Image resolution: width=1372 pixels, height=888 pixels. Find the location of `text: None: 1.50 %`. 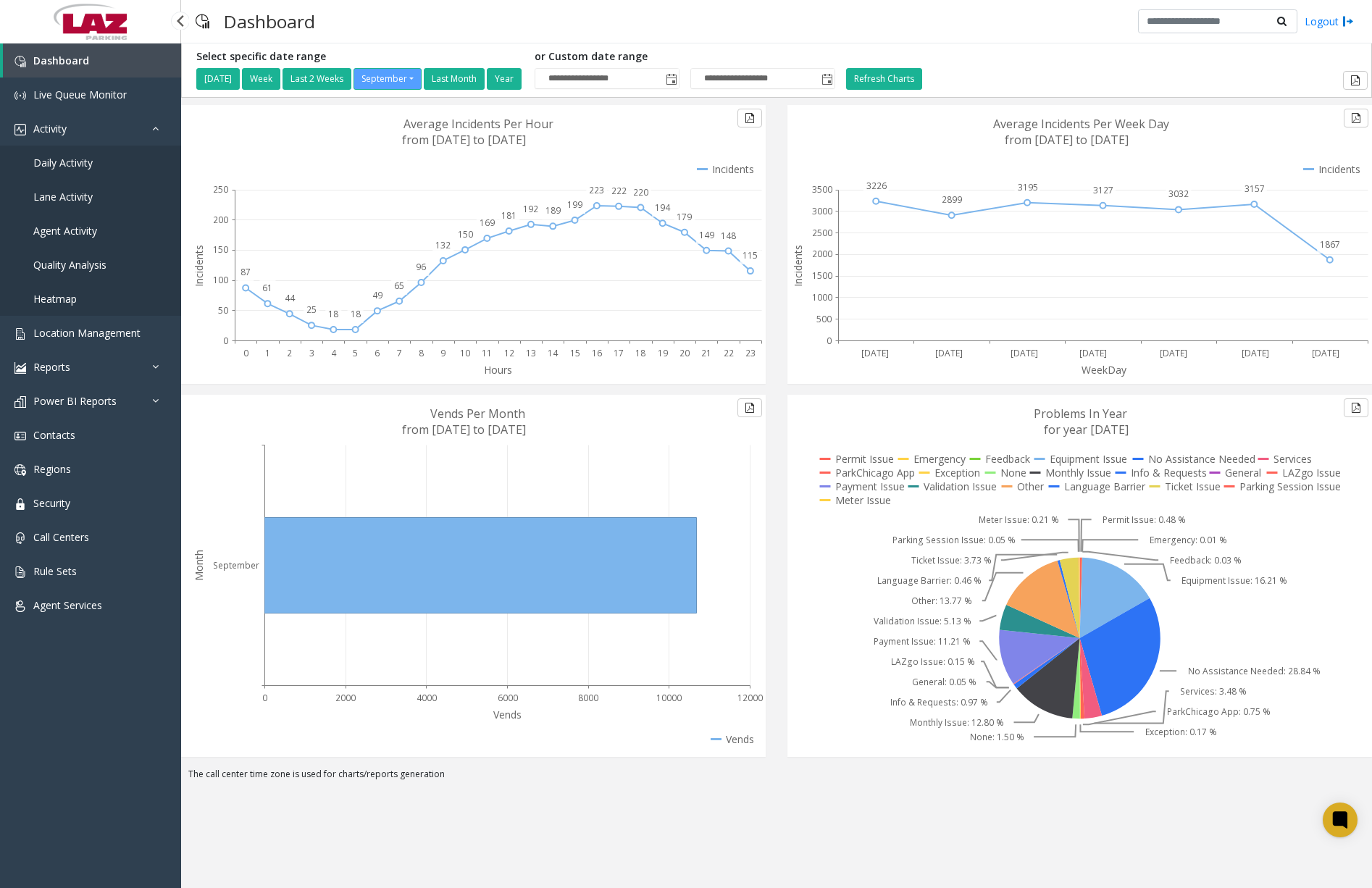

text: None: 1.50 % is located at coordinates (997, 737).